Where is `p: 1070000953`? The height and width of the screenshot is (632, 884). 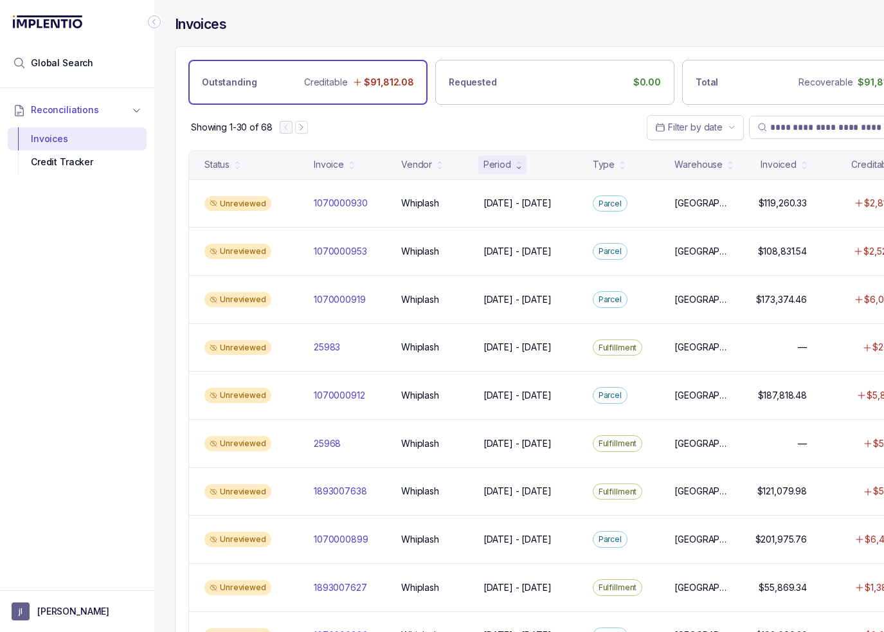 p: 1070000953 is located at coordinates (340, 251).